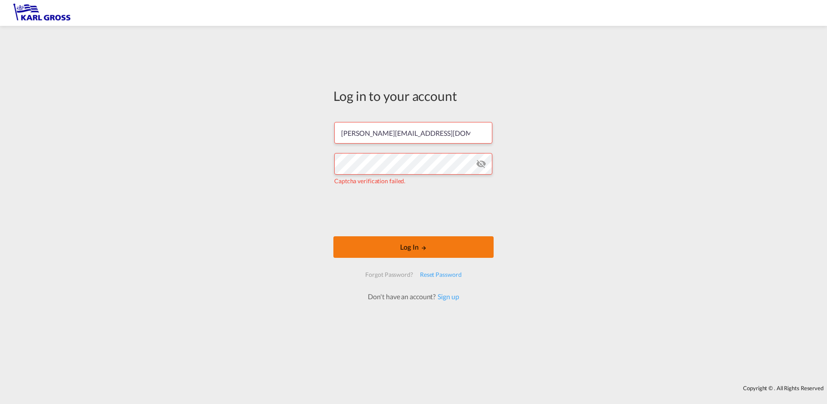 The height and width of the screenshot is (404, 827). I want to click on div: Log in to your account, so click(413, 96).